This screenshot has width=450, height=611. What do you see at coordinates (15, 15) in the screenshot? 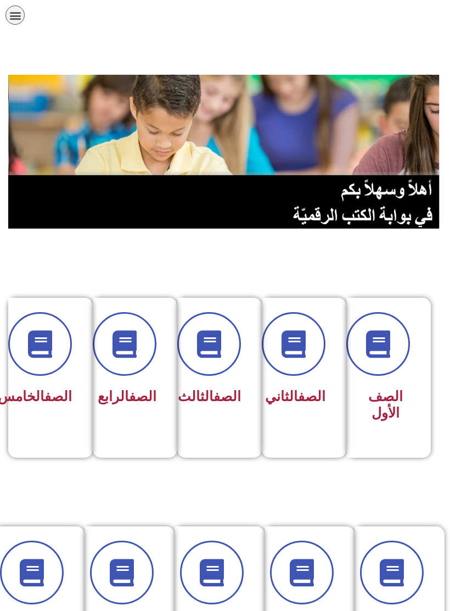
I see `div: כפתור פתיחת תפריט` at bounding box center [15, 15].